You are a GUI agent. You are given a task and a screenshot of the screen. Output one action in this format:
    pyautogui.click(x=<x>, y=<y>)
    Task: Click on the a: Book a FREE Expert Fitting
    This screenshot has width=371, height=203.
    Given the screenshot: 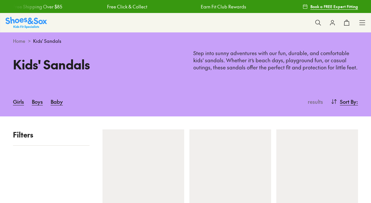 What is the action you would take?
    pyautogui.click(x=330, y=6)
    